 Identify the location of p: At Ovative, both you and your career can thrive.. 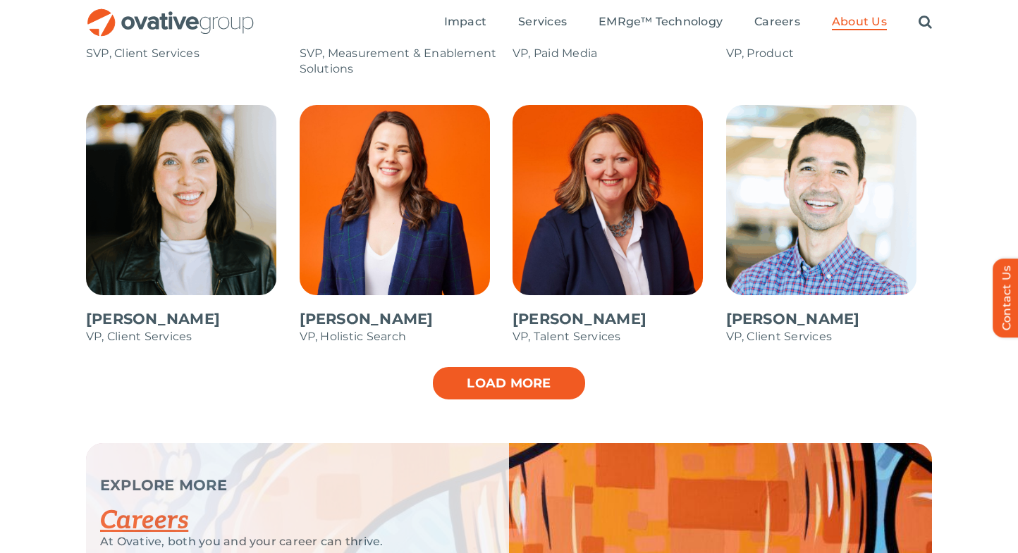
(287, 542).